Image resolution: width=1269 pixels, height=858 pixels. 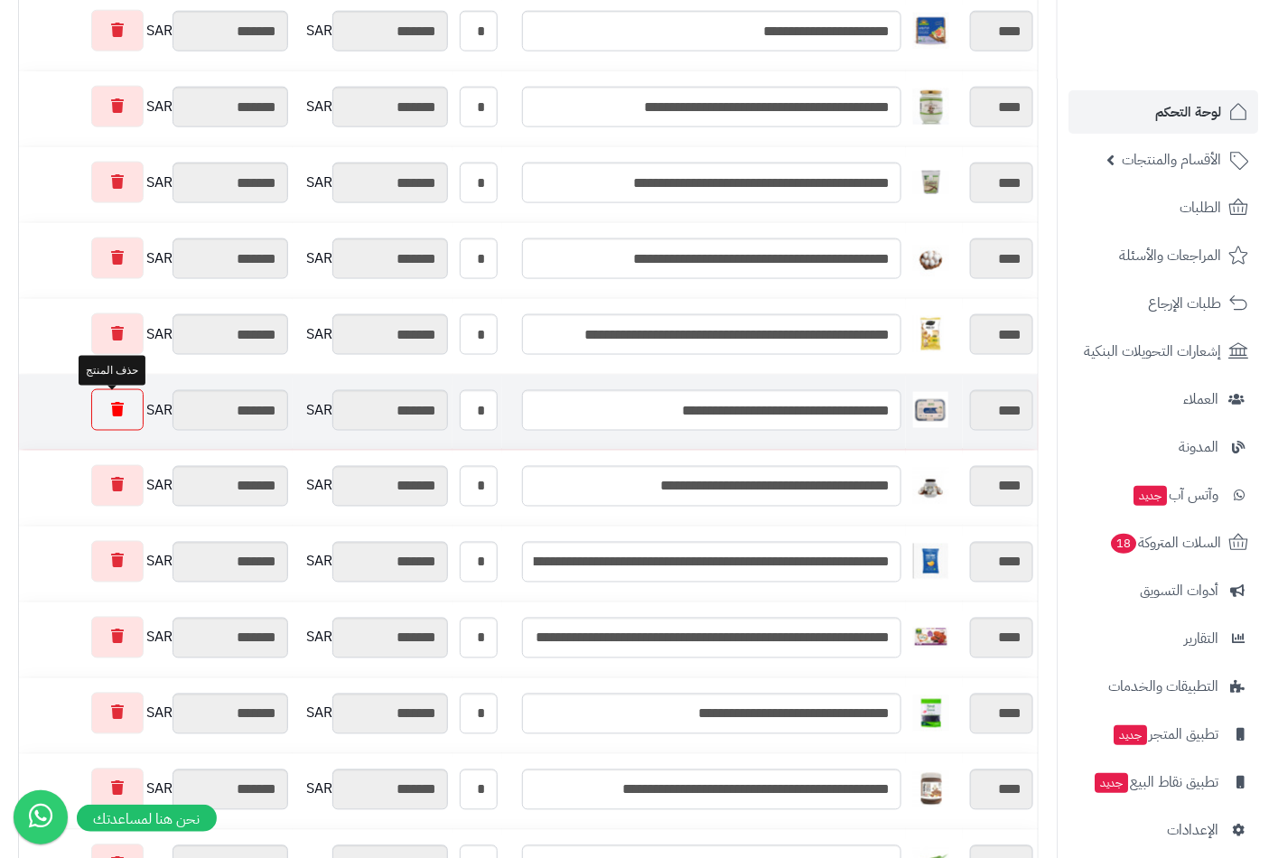 I want to click on a: إشعارات التحويلات البنكية, so click(x=1163, y=351).